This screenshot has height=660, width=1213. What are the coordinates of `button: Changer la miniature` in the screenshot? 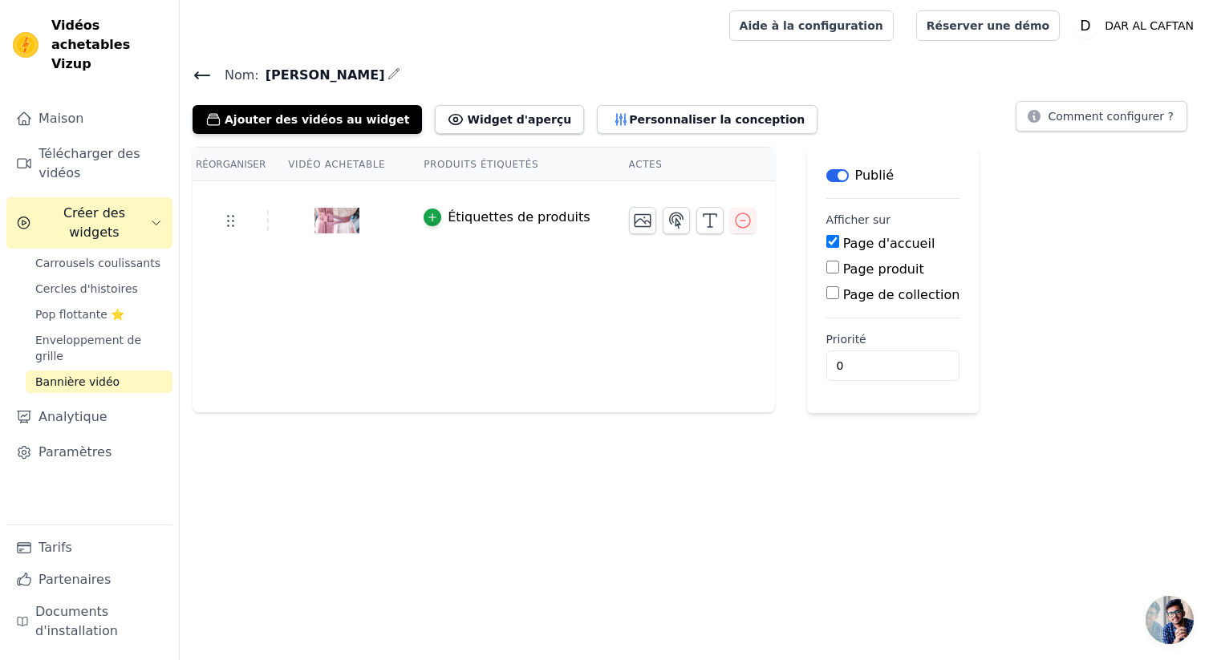 It's located at (643, 221).